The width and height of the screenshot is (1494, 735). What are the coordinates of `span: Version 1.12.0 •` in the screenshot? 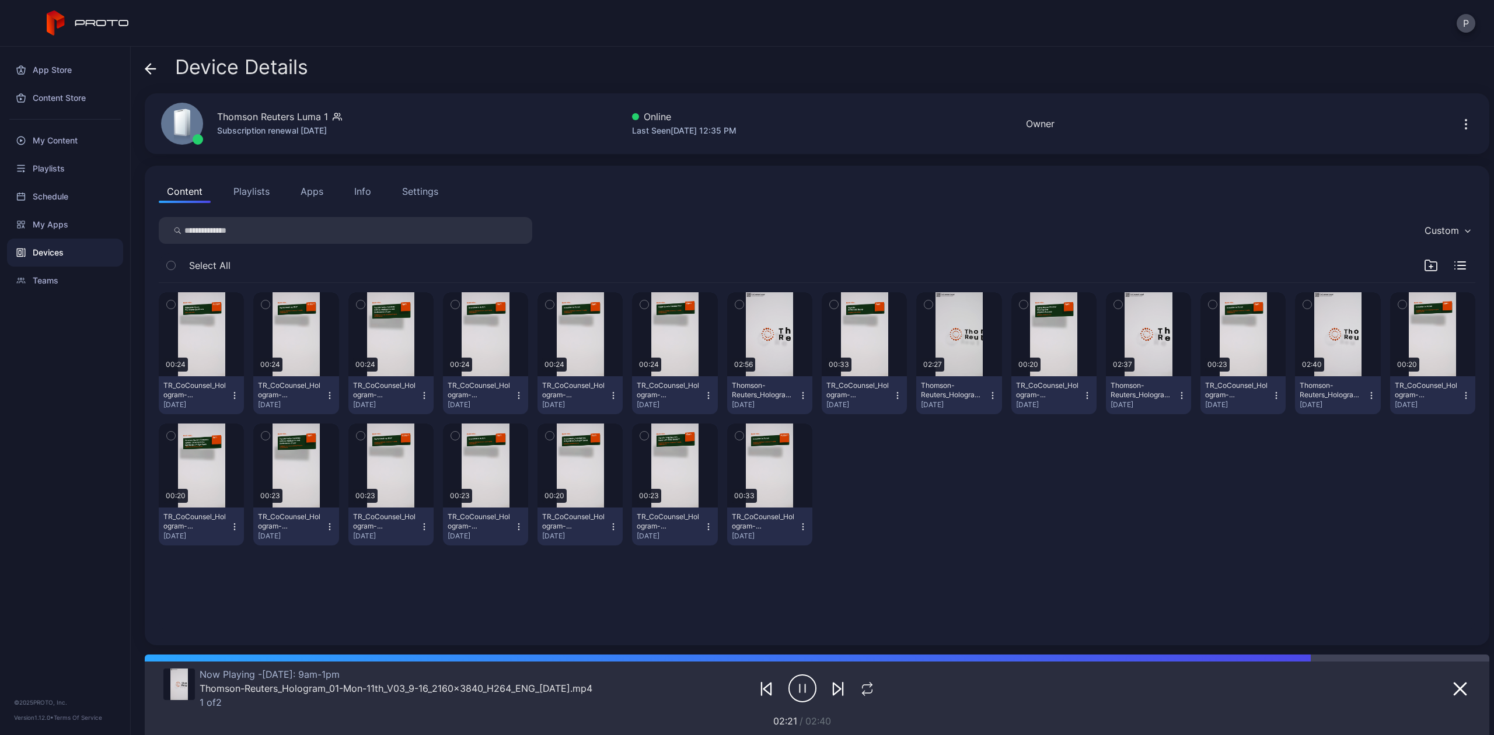 It's located at (34, 718).